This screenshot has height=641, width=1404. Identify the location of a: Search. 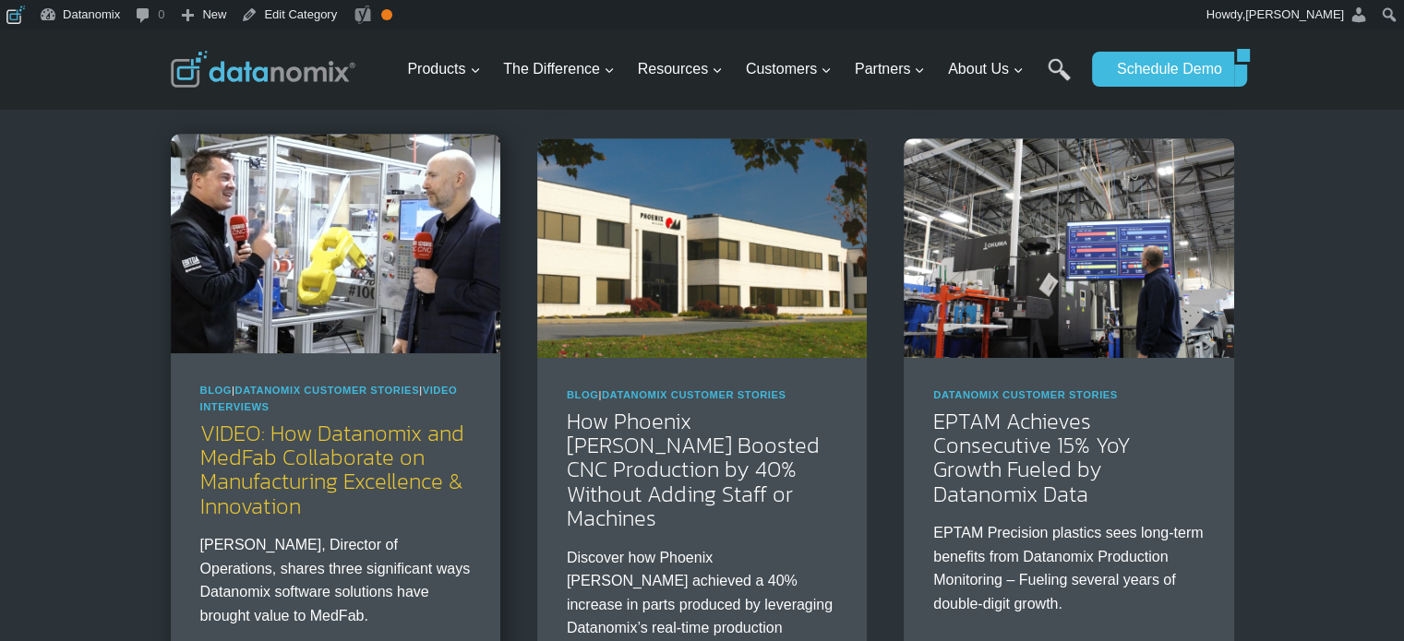
(1059, 78).